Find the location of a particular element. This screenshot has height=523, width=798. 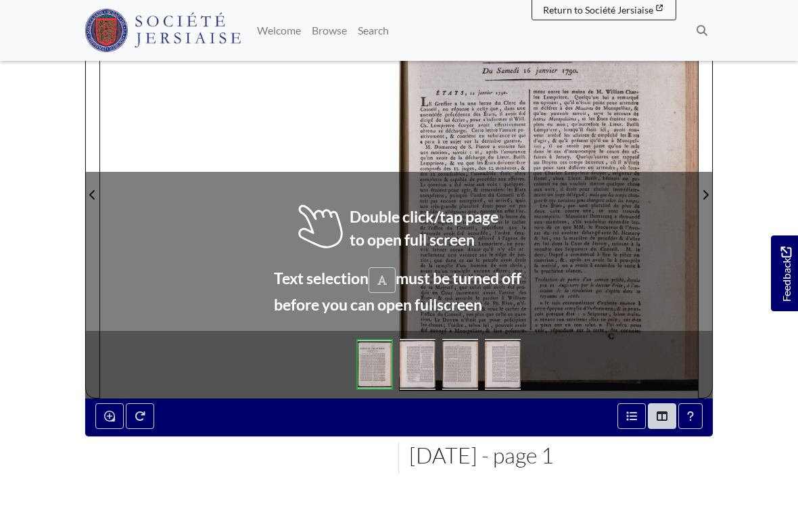

button: Help is located at coordinates (690, 416).